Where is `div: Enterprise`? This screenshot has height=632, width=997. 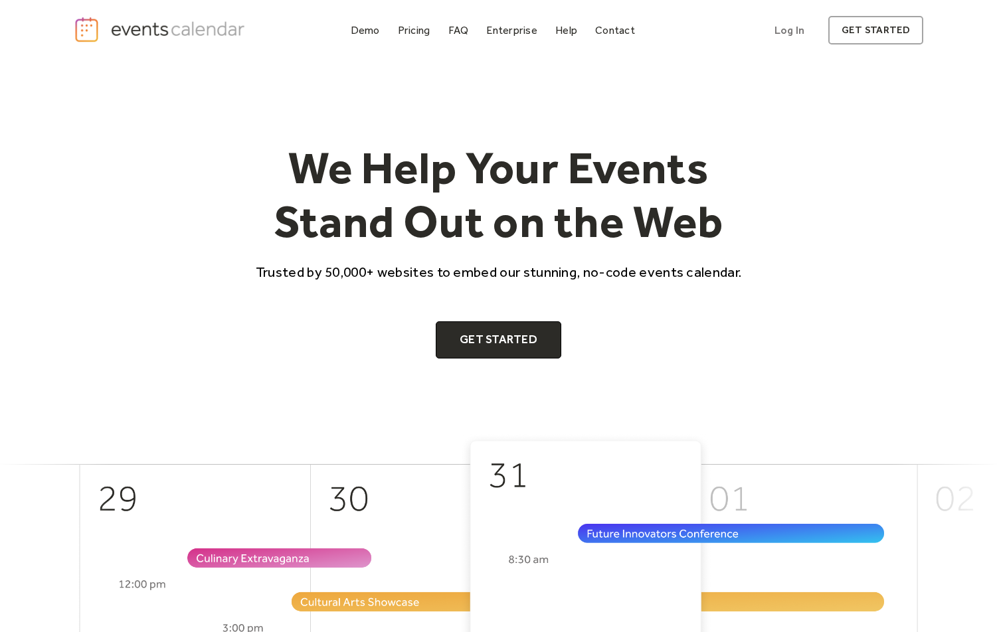
div: Enterprise is located at coordinates (511, 30).